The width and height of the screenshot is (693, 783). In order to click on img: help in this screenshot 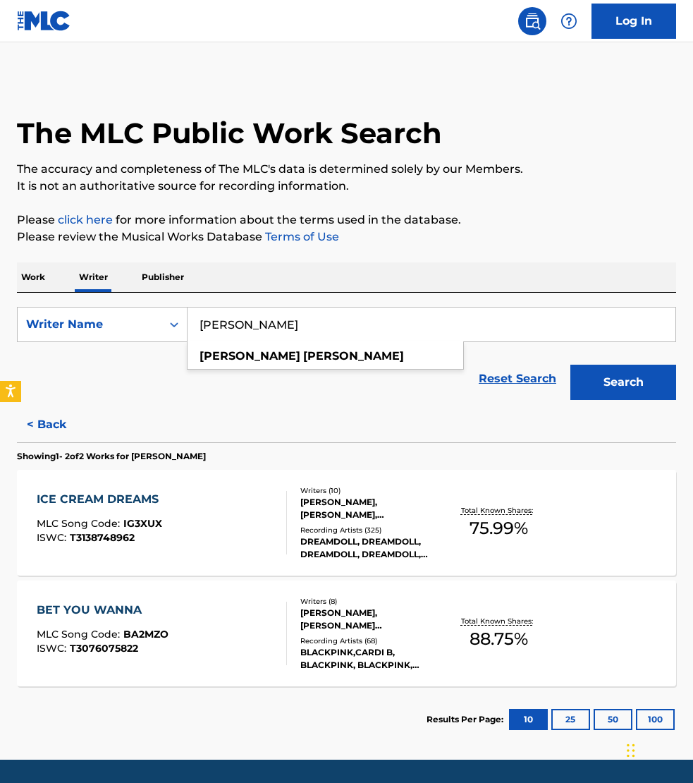, I will do `click(569, 21)`.